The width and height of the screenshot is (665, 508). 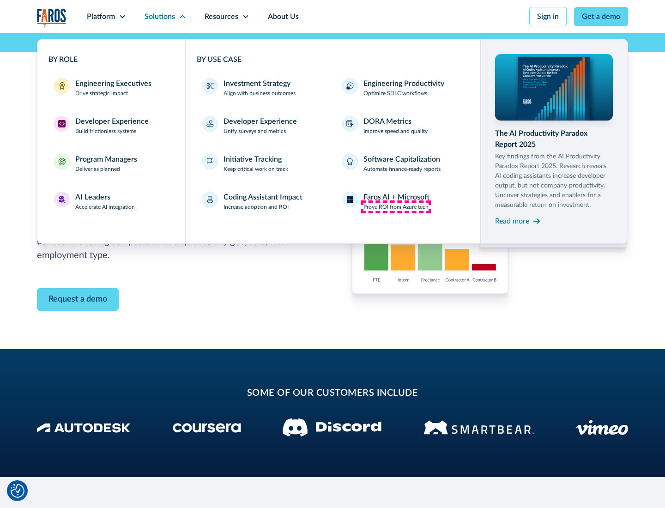 I want to click on p: Automate finance-ready reports, so click(x=402, y=169).